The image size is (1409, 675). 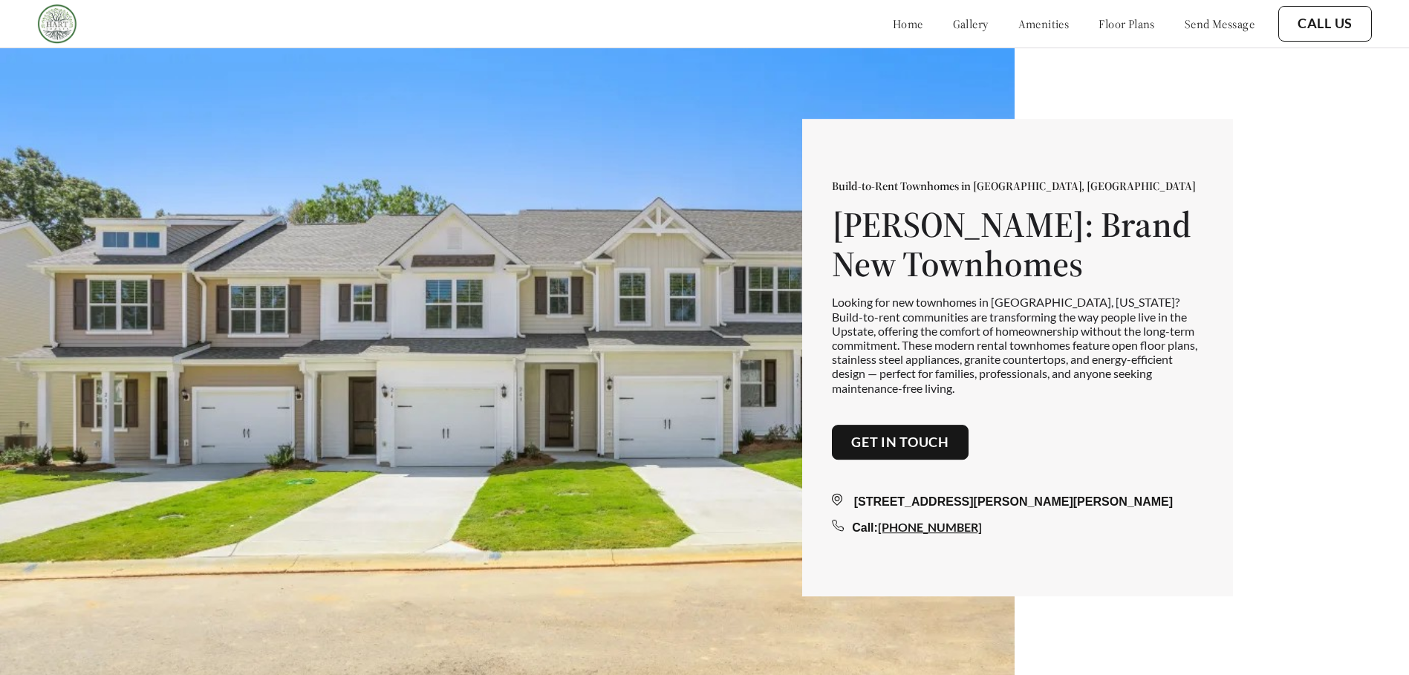 What do you see at coordinates (1044, 24) in the screenshot?
I see `a: amenities` at bounding box center [1044, 24].